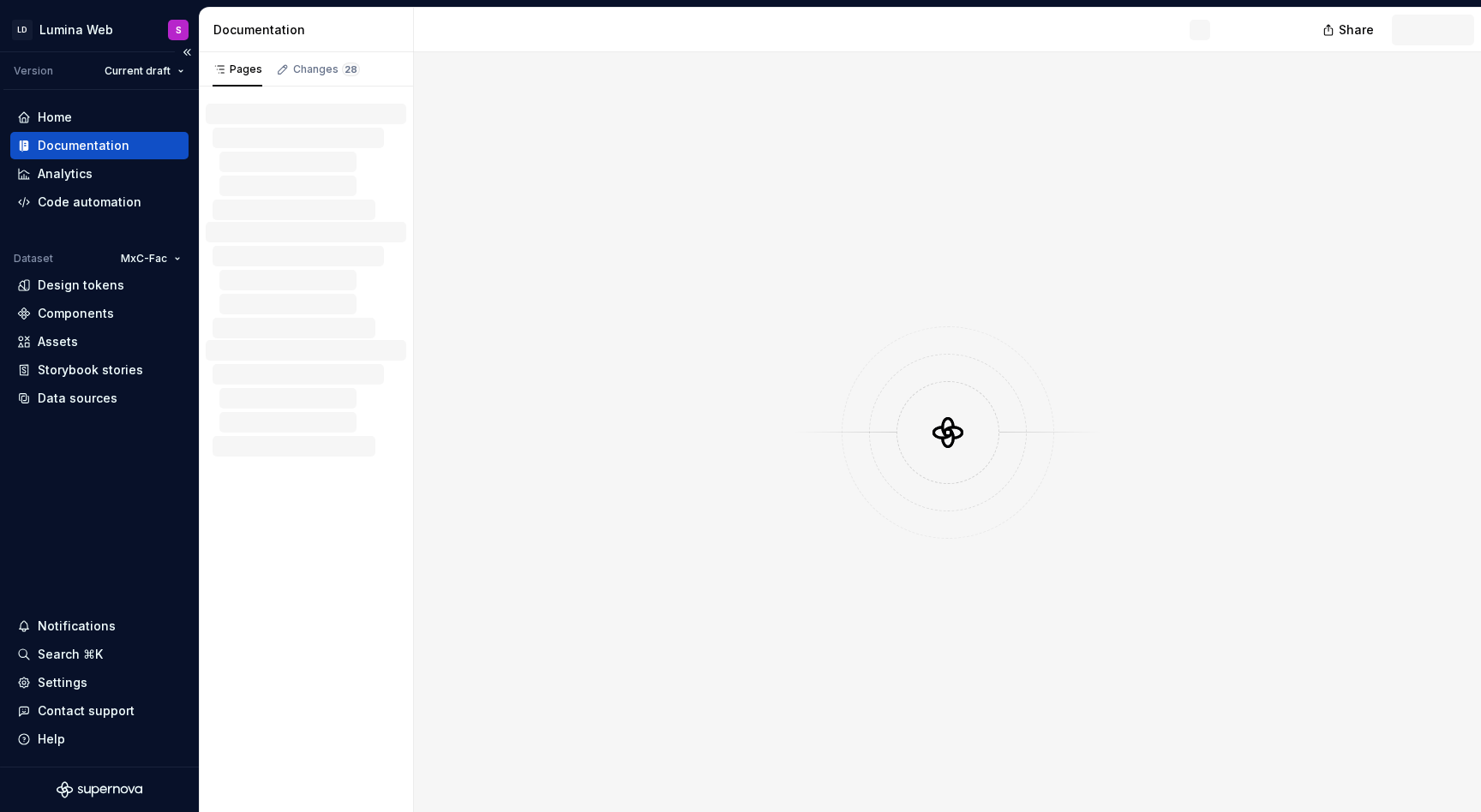 The height and width of the screenshot is (812, 1481). What do you see at coordinates (1349, 30) in the screenshot?
I see `button: Share` at bounding box center [1349, 30].